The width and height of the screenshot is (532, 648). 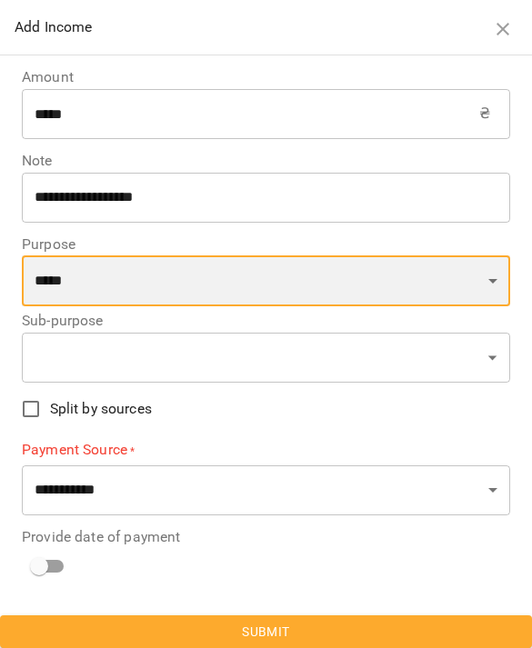 I want to click on label: Provide date of payment, so click(x=266, y=537).